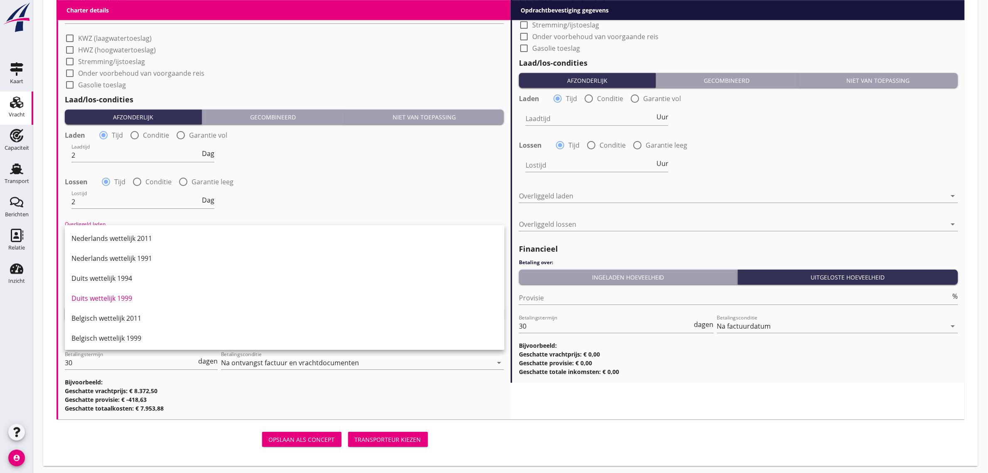 The height and width of the screenshot is (473, 988). What do you see at coordinates (285, 298) in the screenshot?
I see `div: Duits wettelijk 1999` at bounding box center [285, 298].